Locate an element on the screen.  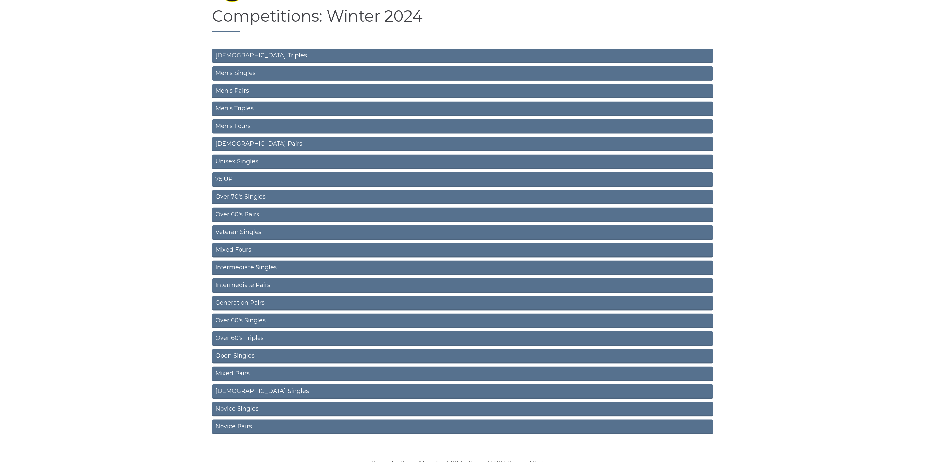
a: Open Singles is located at coordinates (462, 356).